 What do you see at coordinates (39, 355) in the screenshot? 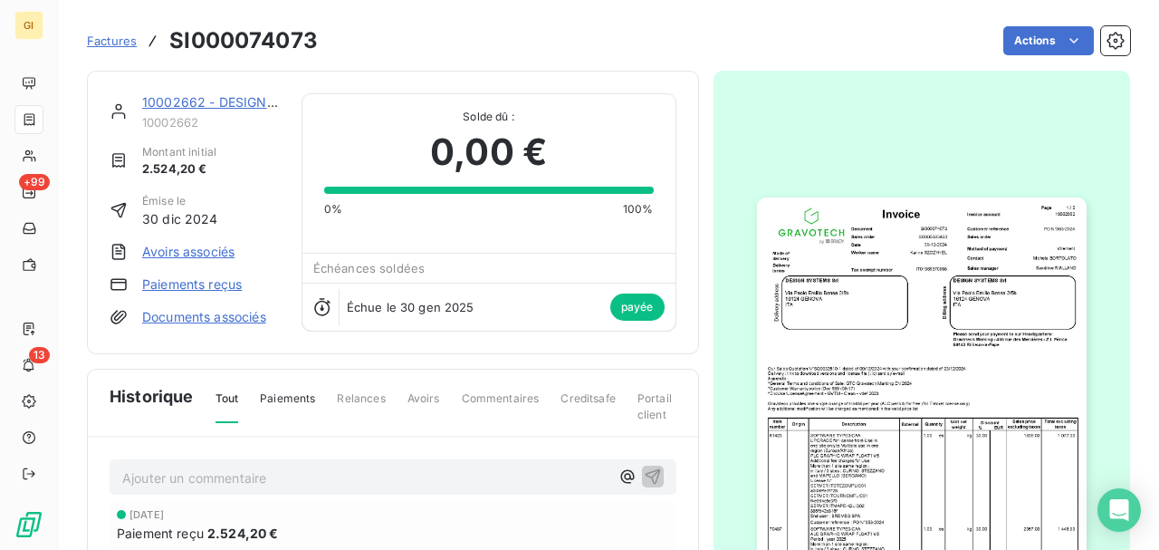
I see `span: 13` at bounding box center [39, 355].